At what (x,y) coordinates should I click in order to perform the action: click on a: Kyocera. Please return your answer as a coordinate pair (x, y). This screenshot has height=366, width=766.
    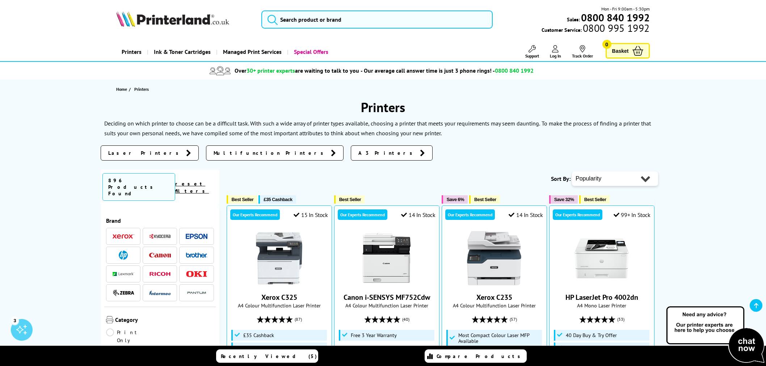
    Looking at the image, I should click on (160, 236).